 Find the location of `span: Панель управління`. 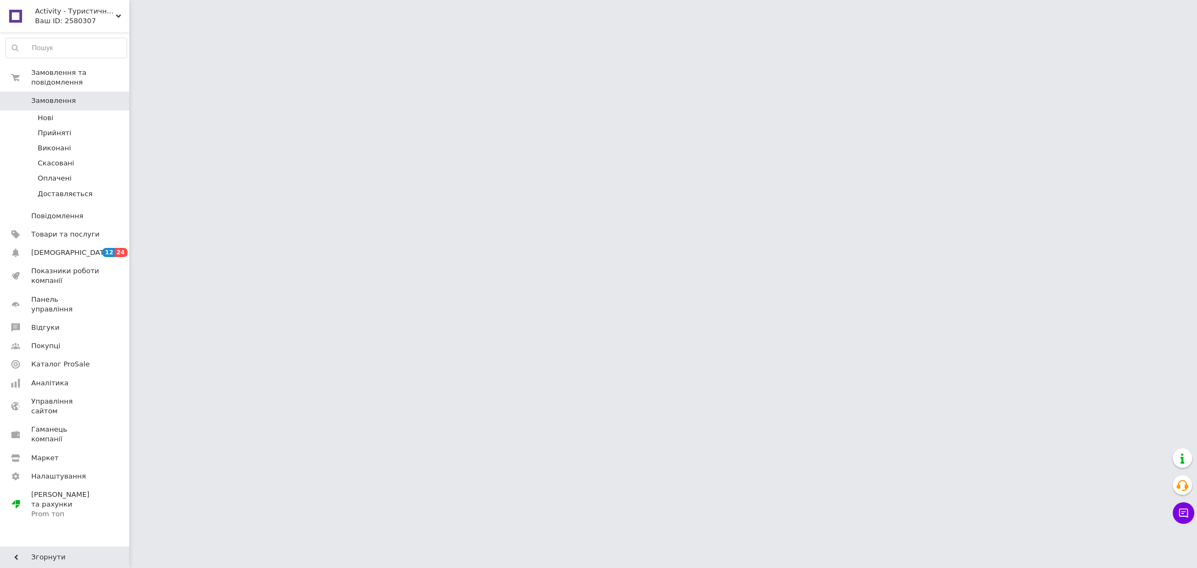

span: Панель управління is located at coordinates (65, 304).